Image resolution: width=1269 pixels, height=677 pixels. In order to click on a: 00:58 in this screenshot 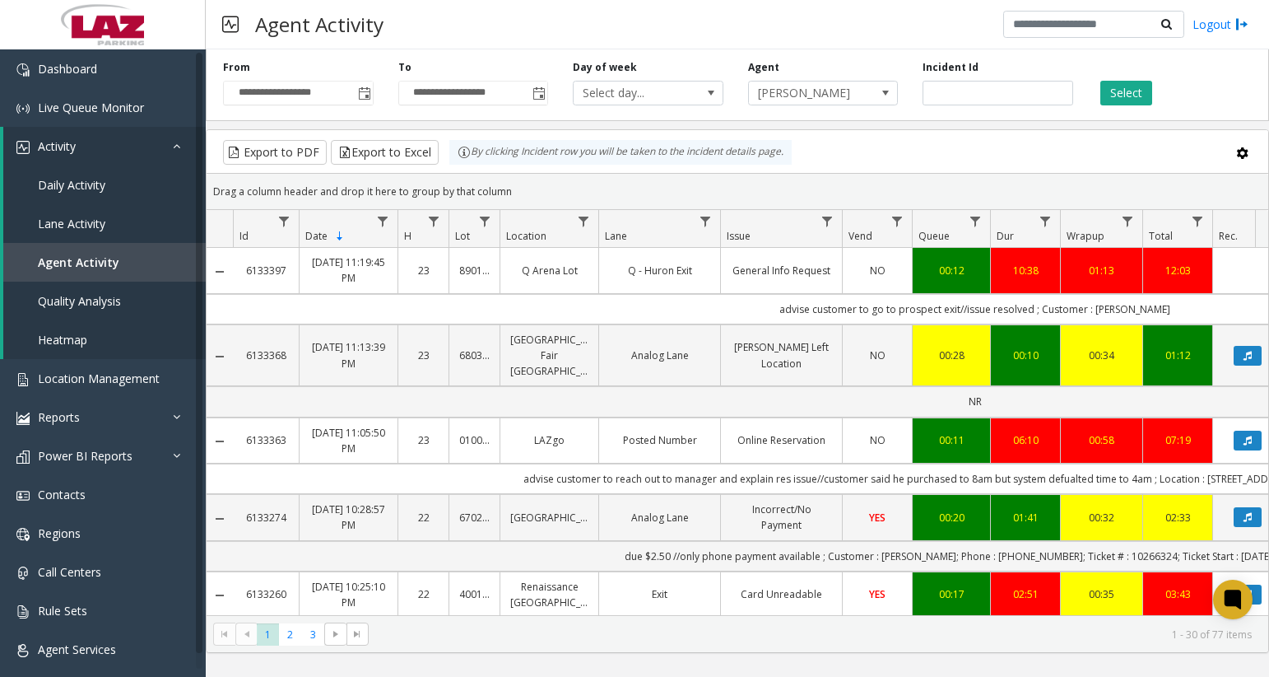, I will do `click(1101, 440)`.